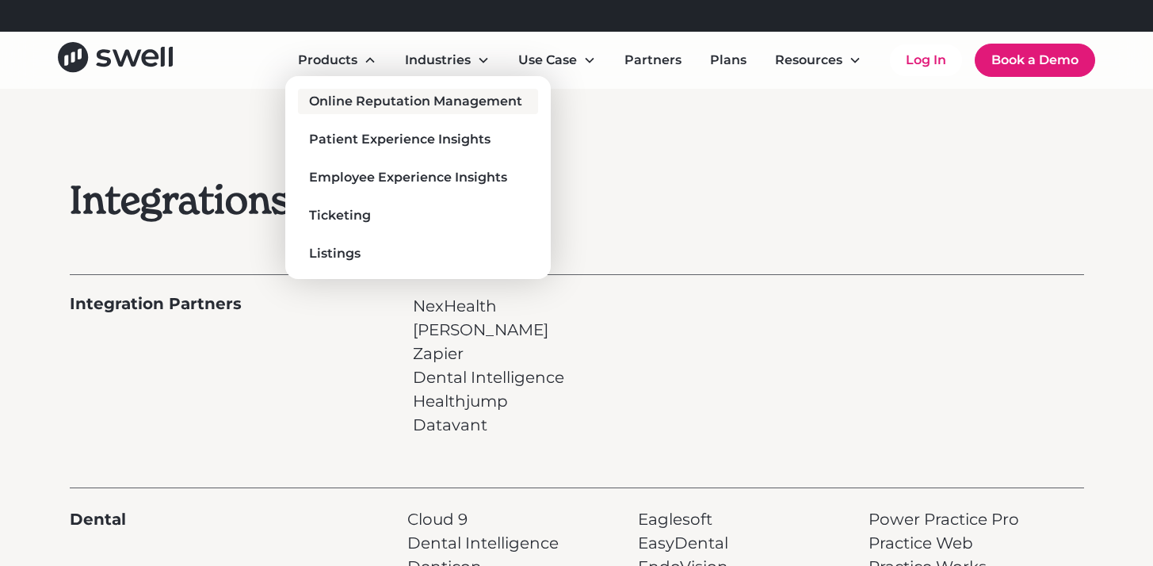  What do you see at coordinates (653, 60) in the screenshot?
I see `a: Partners` at bounding box center [653, 60].